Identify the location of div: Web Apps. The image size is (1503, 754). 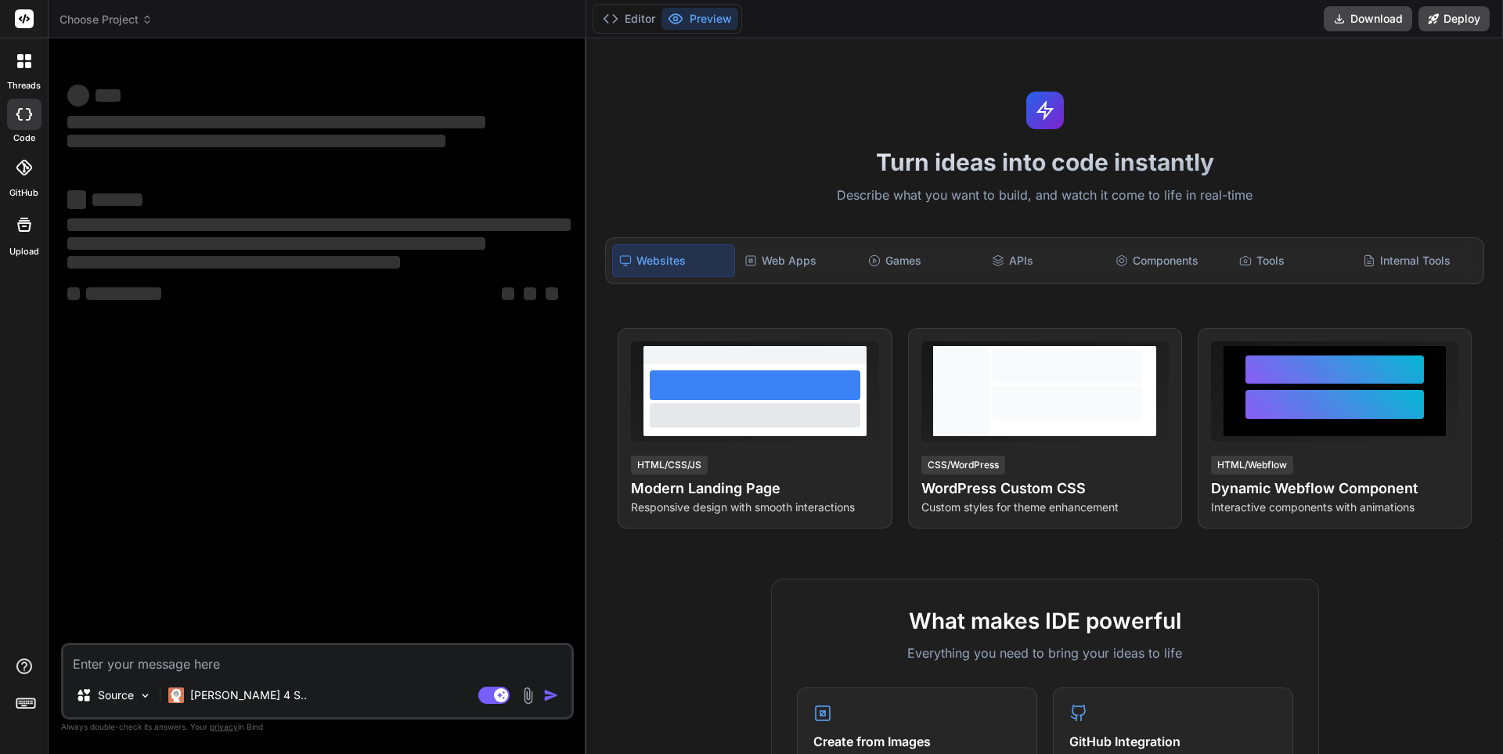
(798, 261).